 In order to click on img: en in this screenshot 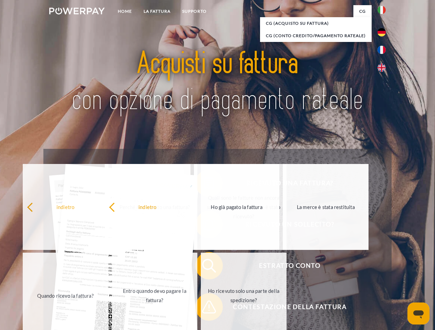, I will do `click(381, 68)`.